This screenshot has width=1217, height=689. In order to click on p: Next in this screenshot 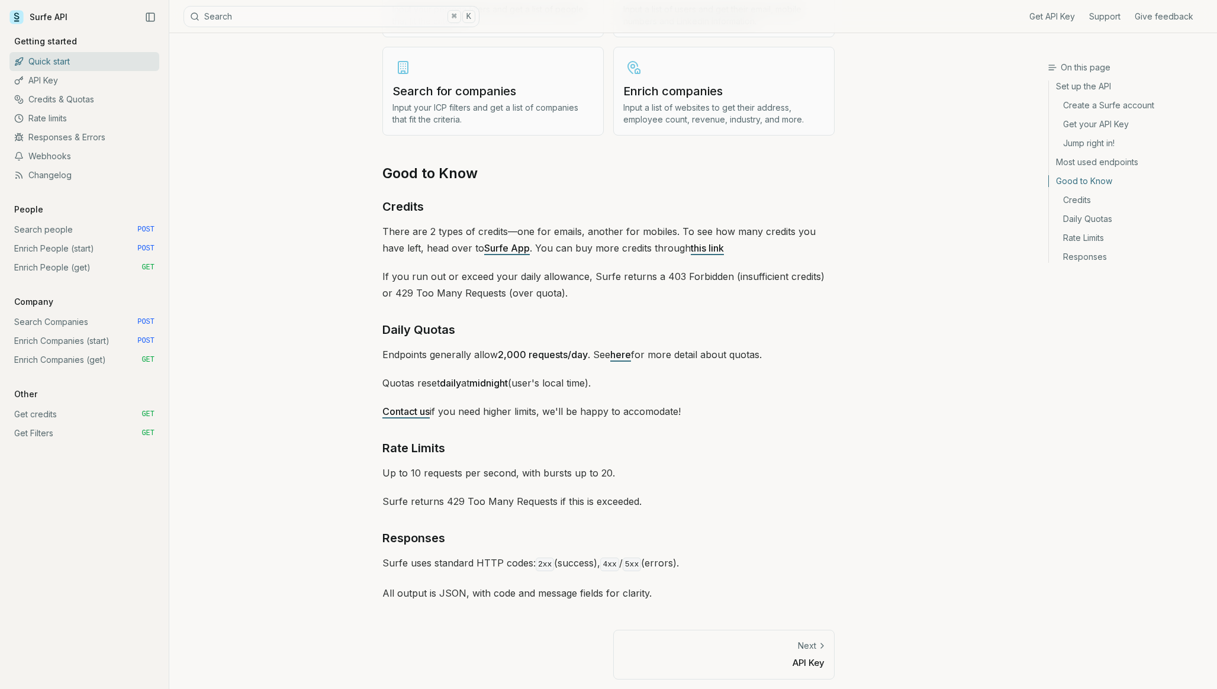, I will do `click(807, 646)`.